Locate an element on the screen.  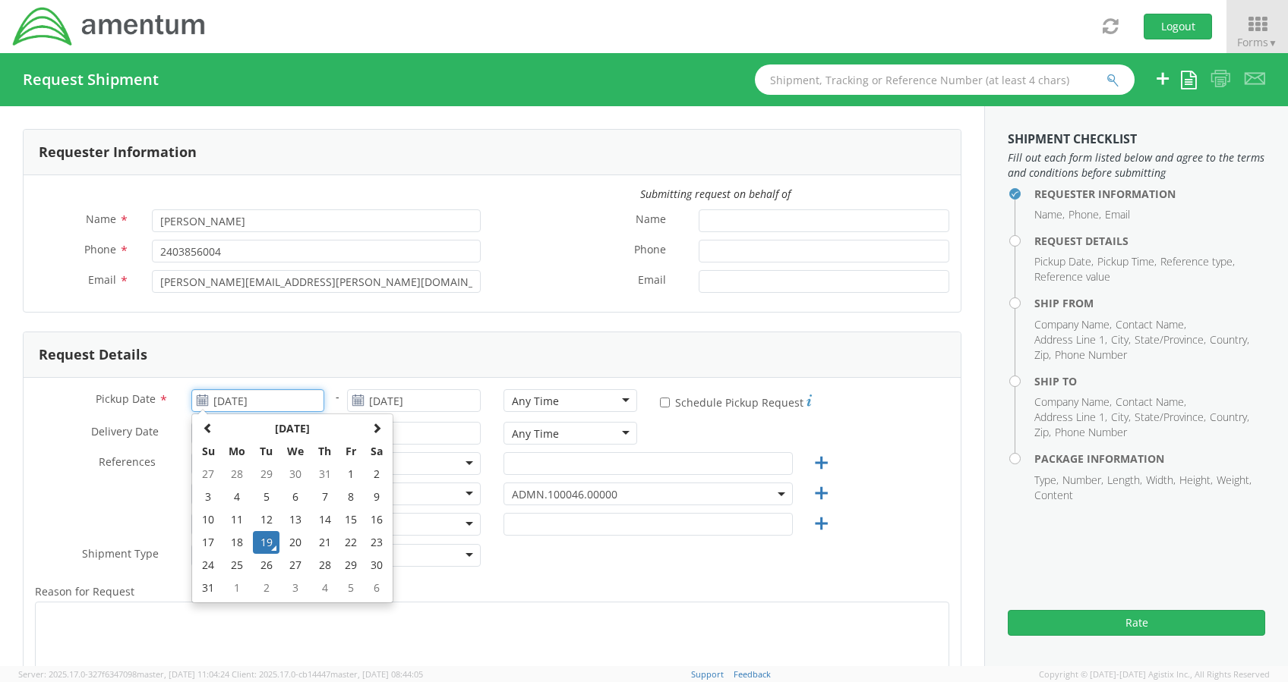
li: Number is located at coordinates (1083, 481).